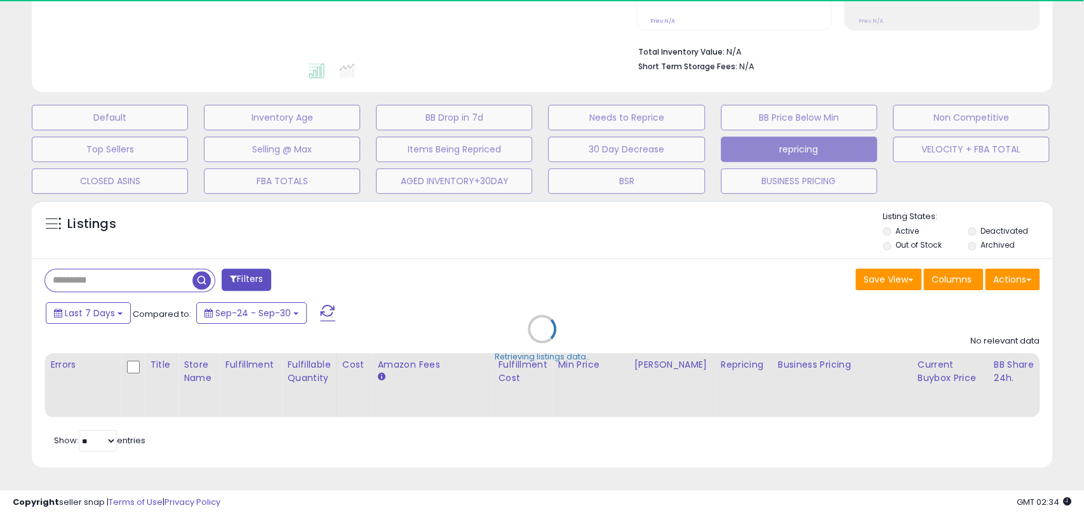 Image resolution: width=1084 pixels, height=515 pixels. Describe the element at coordinates (454, 149) in the screenshot. I see `button: Items Being Repriced` at that location.